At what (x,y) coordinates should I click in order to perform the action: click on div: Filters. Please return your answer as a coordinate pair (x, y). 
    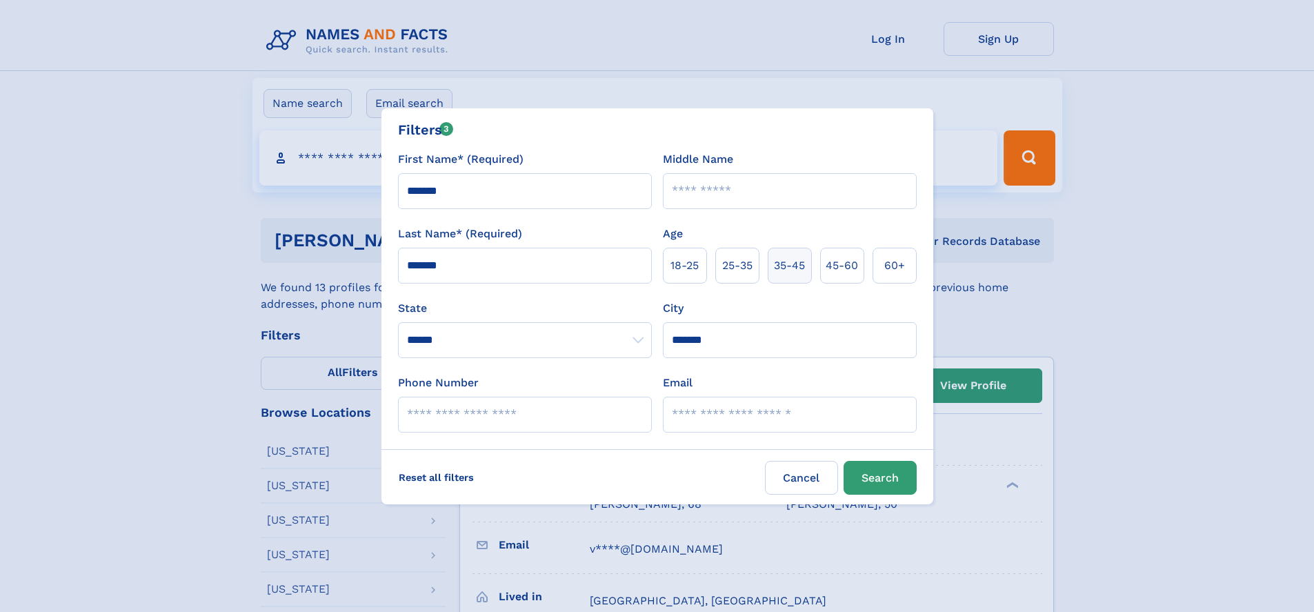
    Looking at the image, I should click on (426, 130).